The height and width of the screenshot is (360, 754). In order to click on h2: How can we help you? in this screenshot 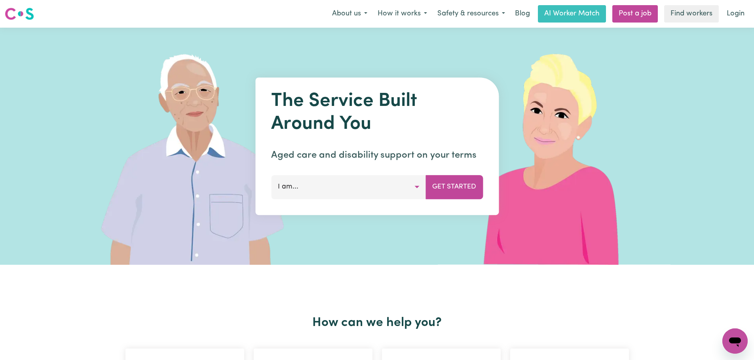, I will do `click(377, 323)`.